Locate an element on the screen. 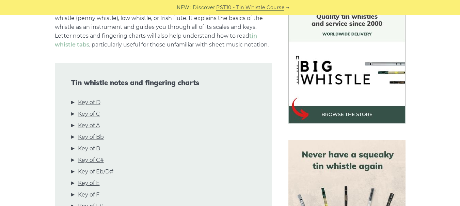  a: Key of F is located at coordinates (88, 195).